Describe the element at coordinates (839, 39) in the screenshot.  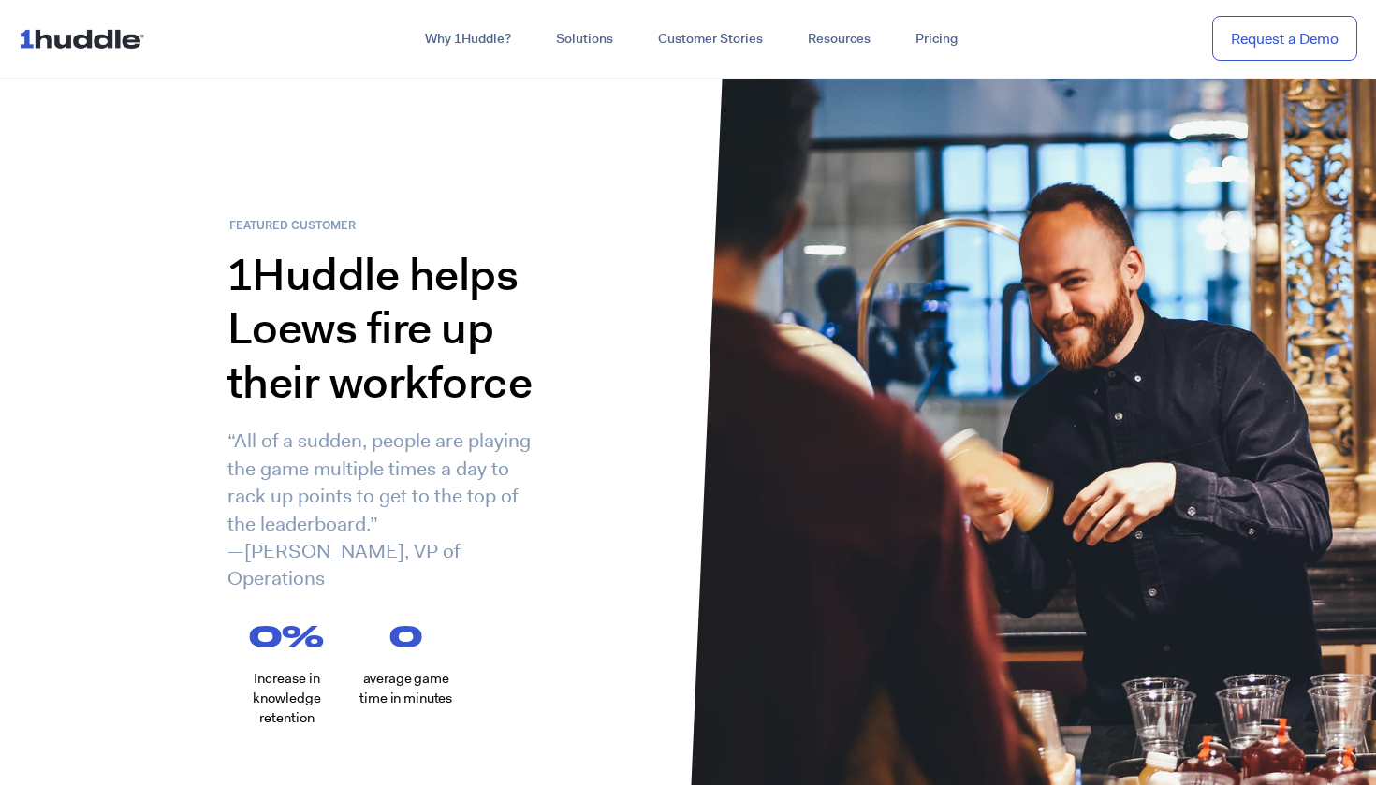
I see `a: Resources` at that location.